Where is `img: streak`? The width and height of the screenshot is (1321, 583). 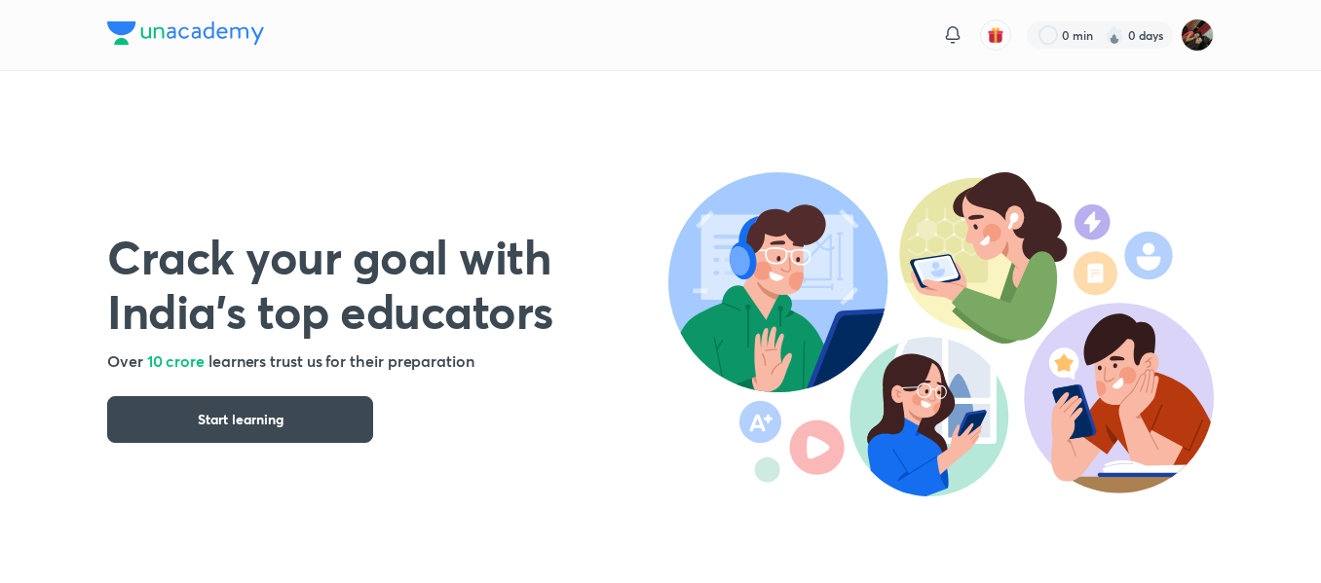
img: streak is located at coordinates (1114, 35).